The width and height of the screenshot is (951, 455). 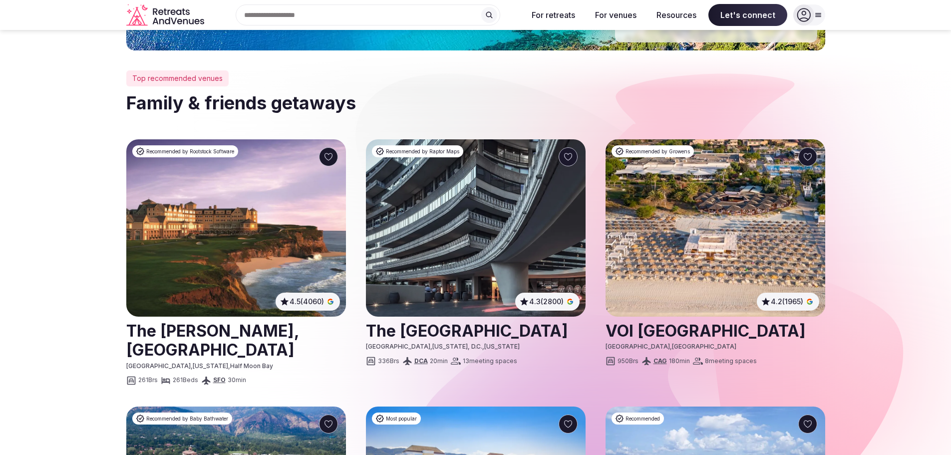 What do you see at coordinates (715, 228) in the screenshot?
I see `img: VOI Tanka Village` at bounding box center [715, 228].